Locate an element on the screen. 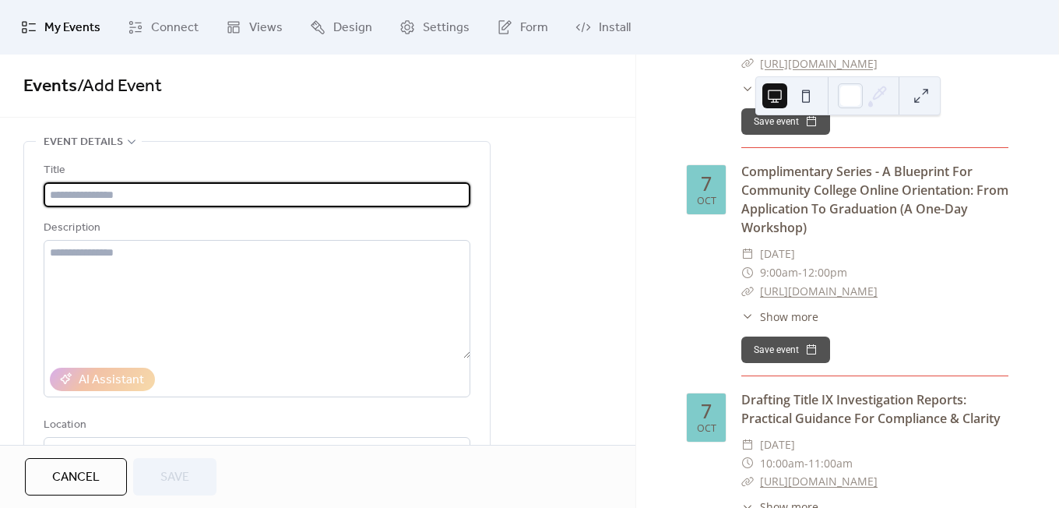 Image resolution: width=1059 pixels, height=508 pixels. a: Install is located at coordinates (602, 27).